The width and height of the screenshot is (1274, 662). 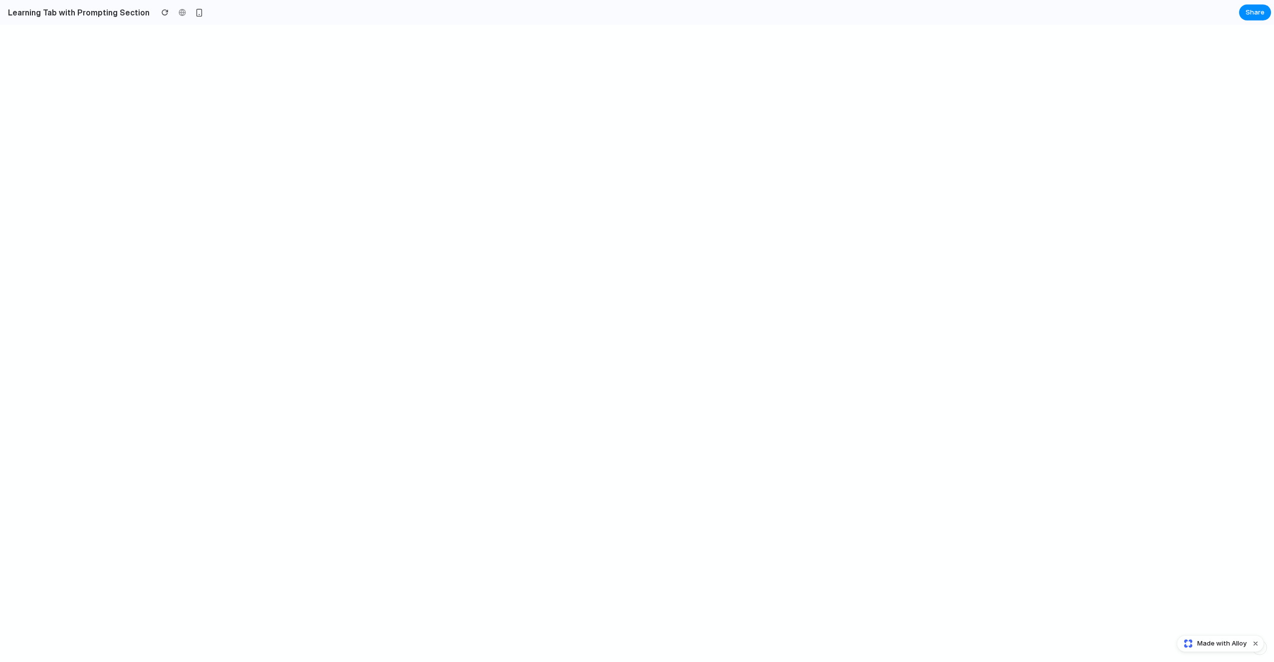 I want to click on button: Dismiss watermark, so click(x=1255, y=644).